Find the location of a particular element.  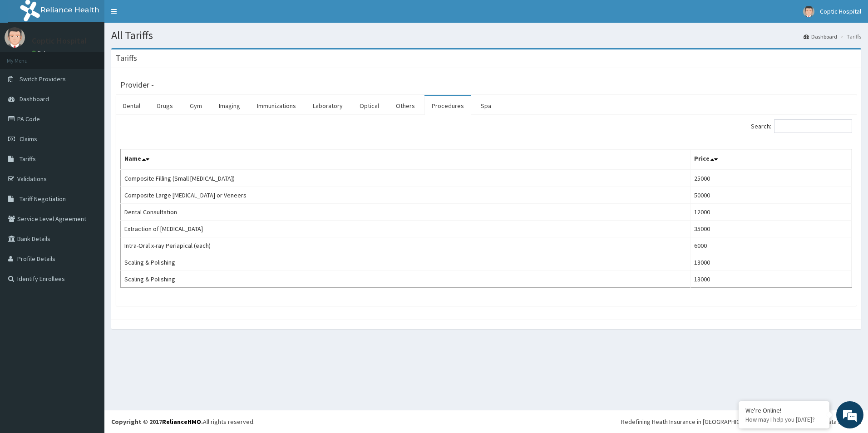

a: Procedures is located at coordinates (448, 106).